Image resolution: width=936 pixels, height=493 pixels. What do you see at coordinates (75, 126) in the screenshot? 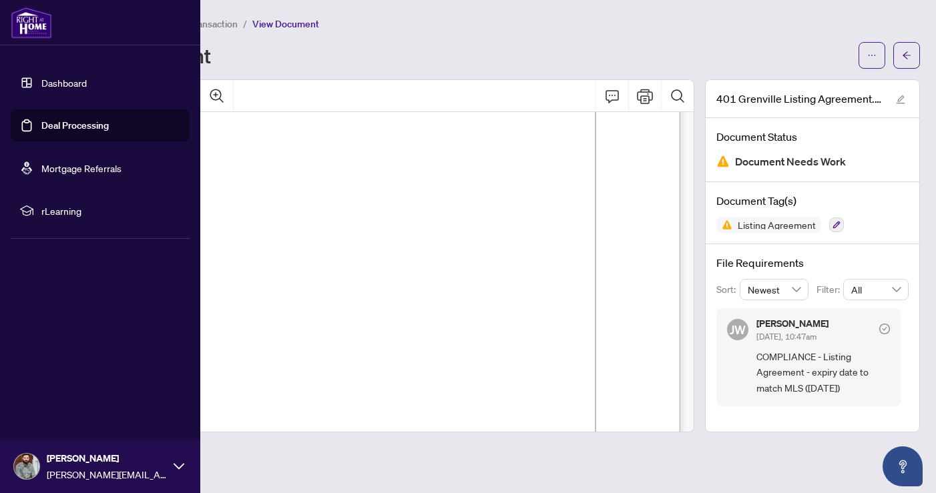
I see `a: Deal Processing` at bounding box center [75, 126].